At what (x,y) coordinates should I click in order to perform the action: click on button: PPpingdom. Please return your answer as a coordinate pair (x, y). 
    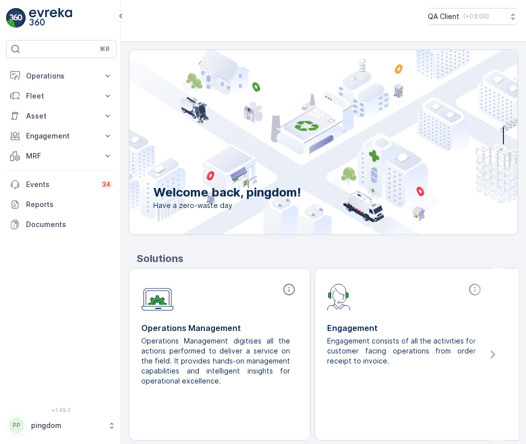
    Looking at the image, I should click on (61, 426).